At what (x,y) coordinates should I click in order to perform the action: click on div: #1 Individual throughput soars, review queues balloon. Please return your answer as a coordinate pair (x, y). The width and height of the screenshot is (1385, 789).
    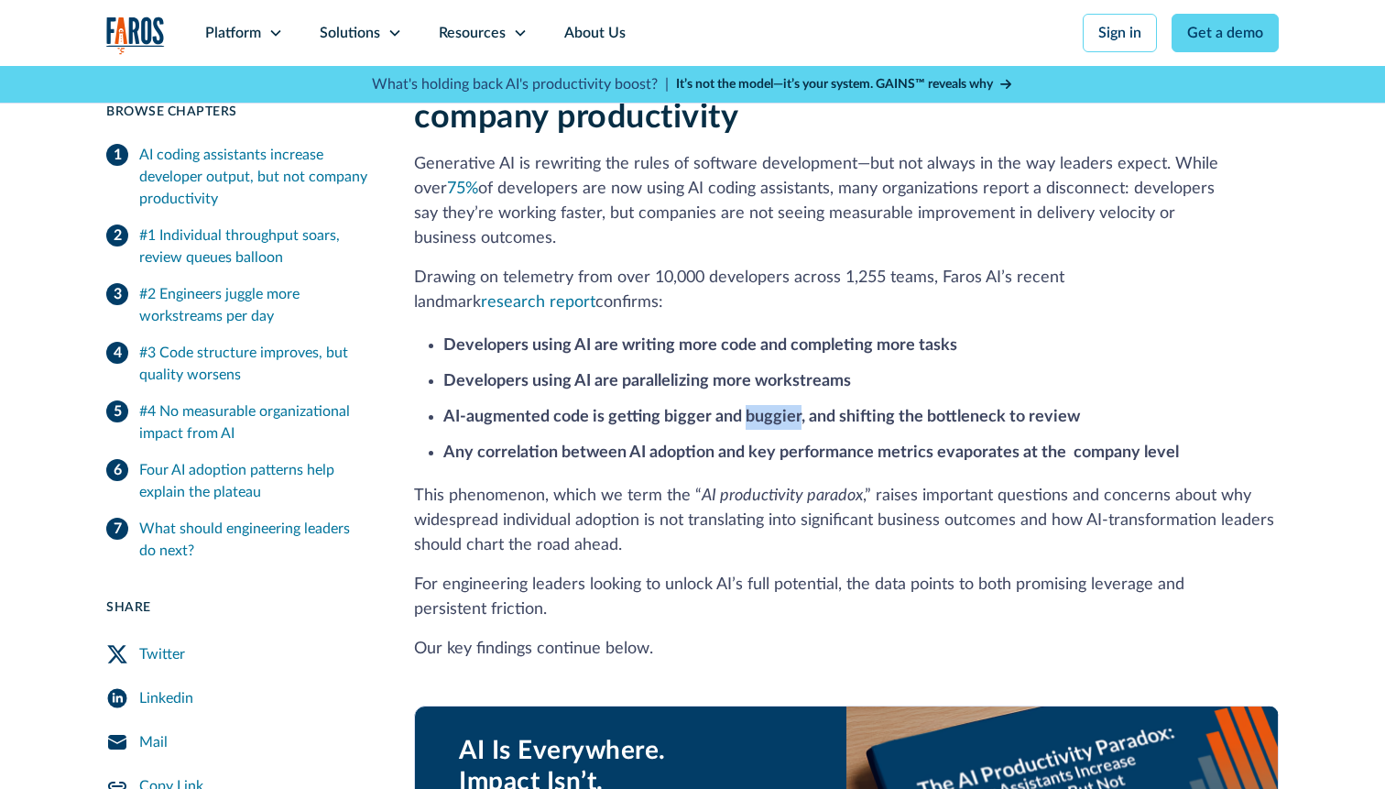
    Looking at the image, I should click on (255, 246).